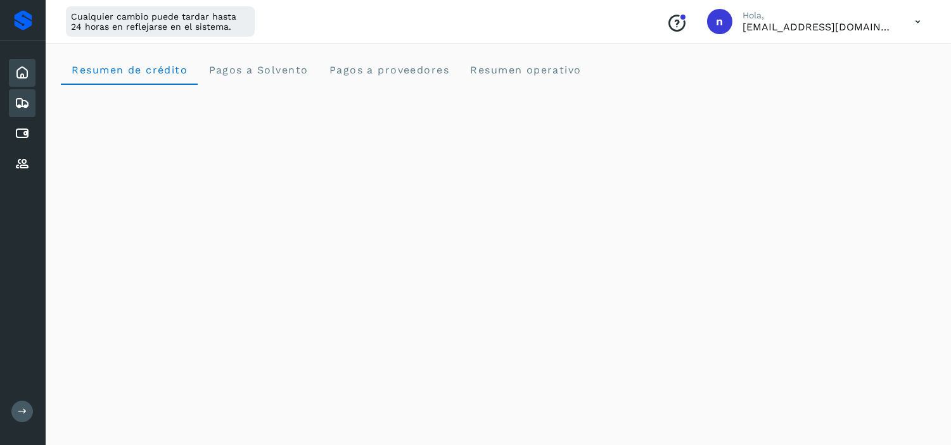 The width and height of the screenshot is (951, 445). Describe the element at coordinates (22, 164) in the screenshot. I see `div: Proveedores` at that location.